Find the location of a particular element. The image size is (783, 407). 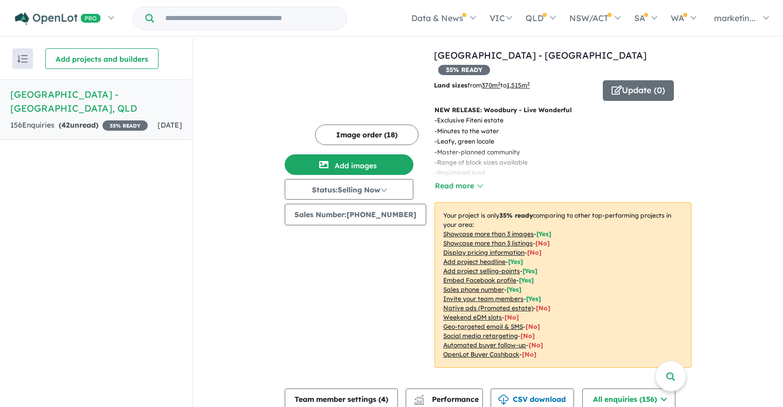

u: 1,515 m is located at coordinates (518, 85).